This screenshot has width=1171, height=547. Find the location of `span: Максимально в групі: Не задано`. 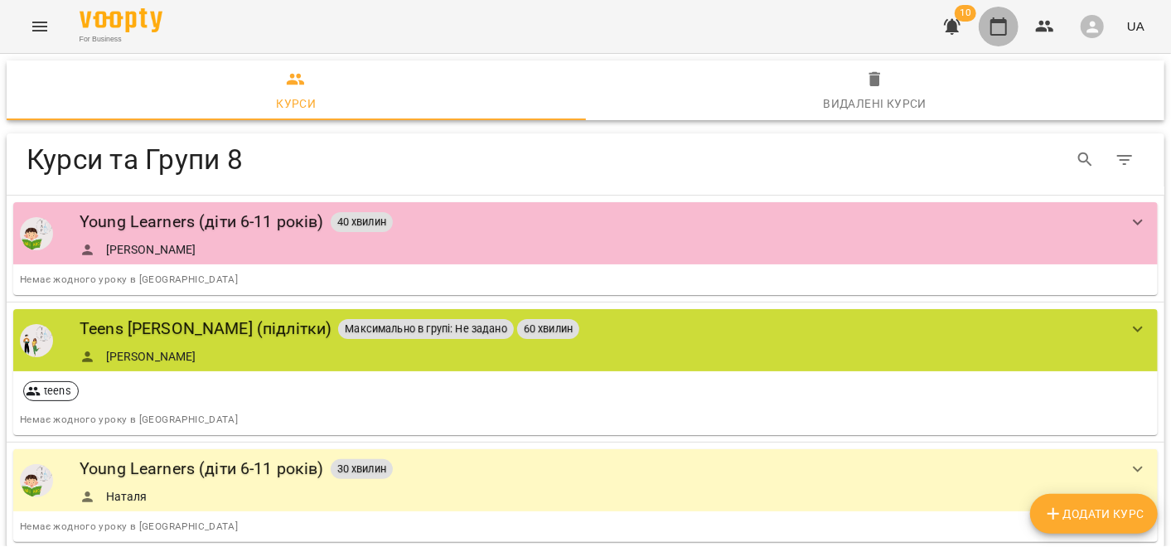

span: Максимально в групі: Не задано is located at coordinates (425, 329).